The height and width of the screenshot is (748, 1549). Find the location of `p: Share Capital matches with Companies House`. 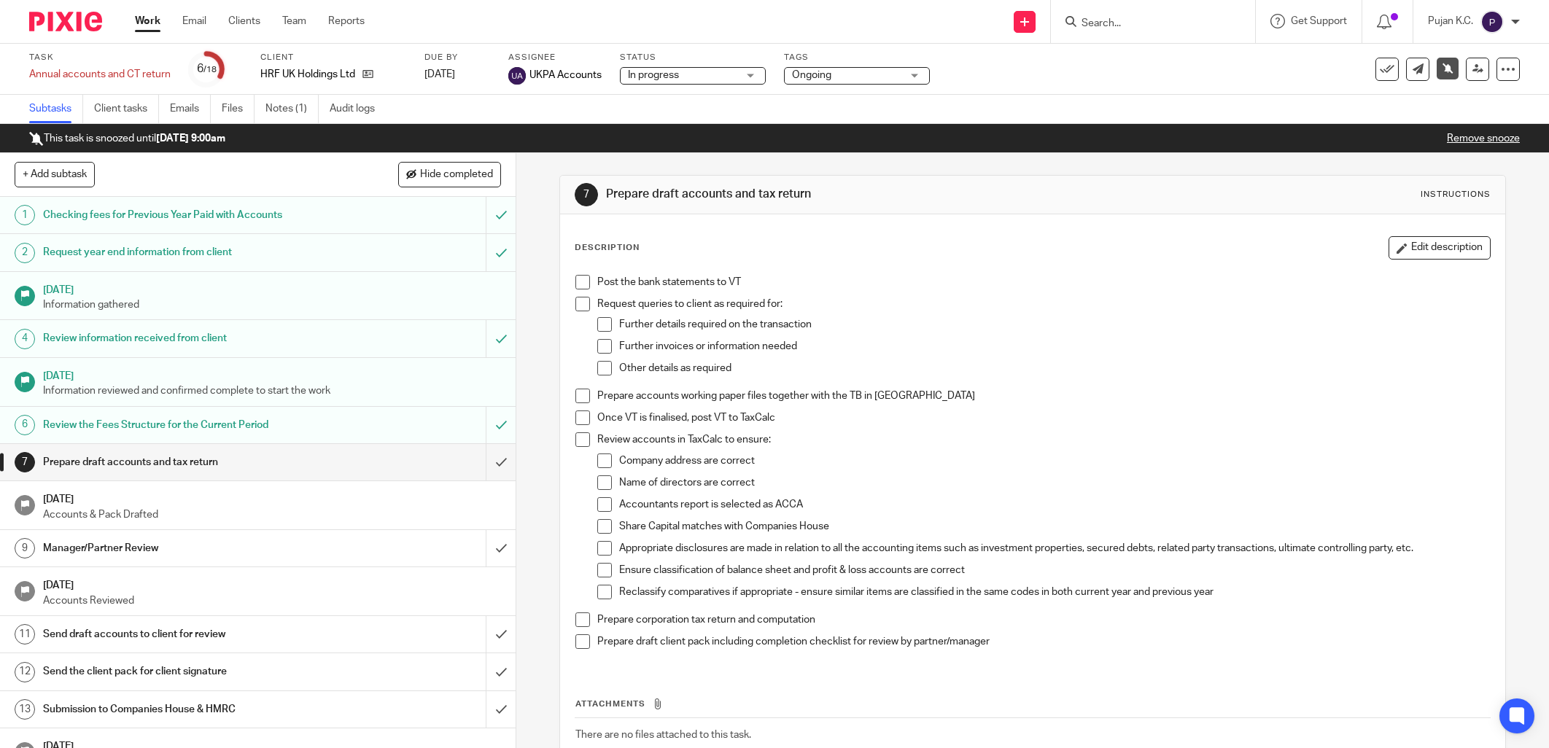

p: Share Capital matches with Companies House is located at coordinates (1055, 527).